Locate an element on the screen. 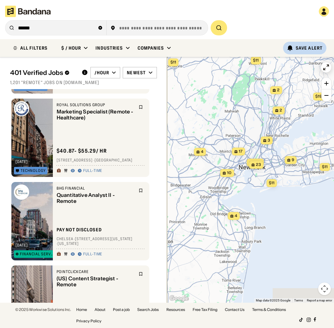  a: Contact Us is located at coordinates (235, 310).